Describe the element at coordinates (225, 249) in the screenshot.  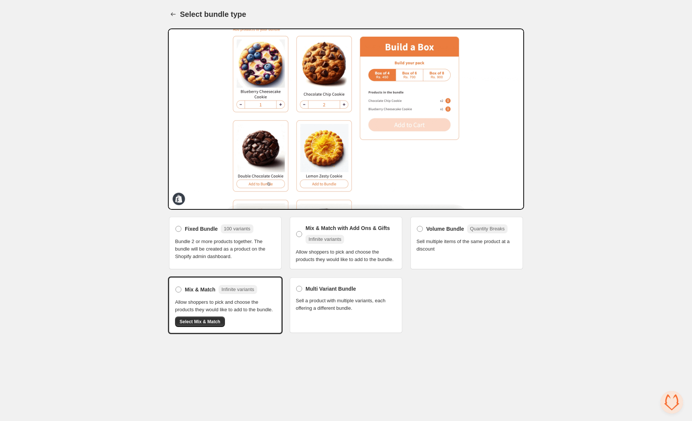
I see `span: Bundle 2 or more products together. The bundle will be created as a product on the Shopify admin ...` at that location.